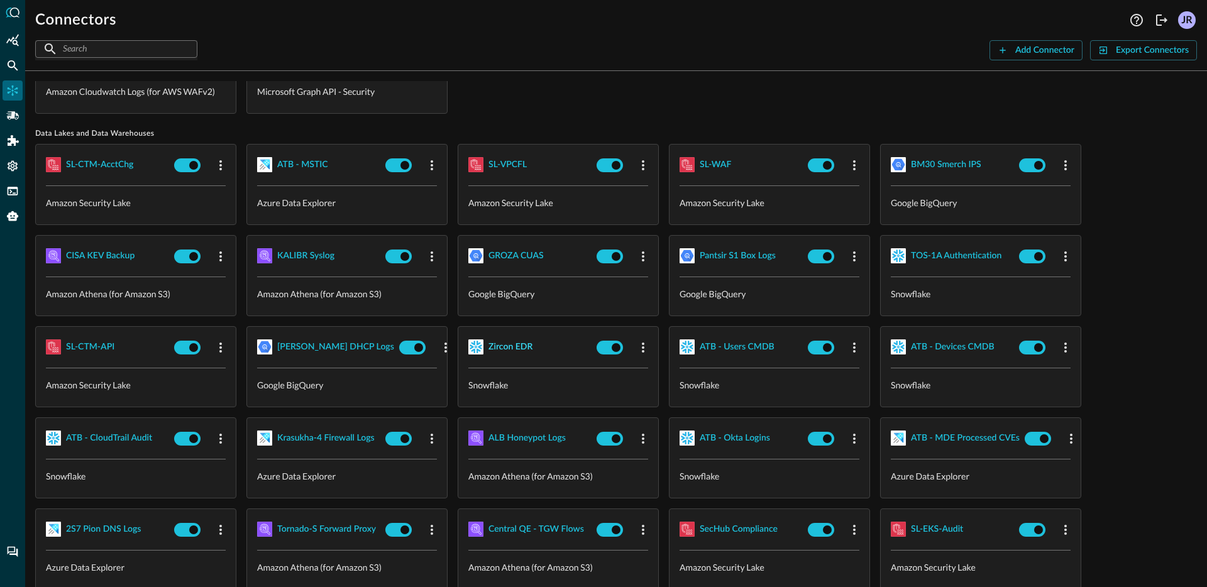 This screenshot has width=1207, height=587. Describe the element at coordinates (13, 90) in the screenshot. I see `div: Connectors` at that location.